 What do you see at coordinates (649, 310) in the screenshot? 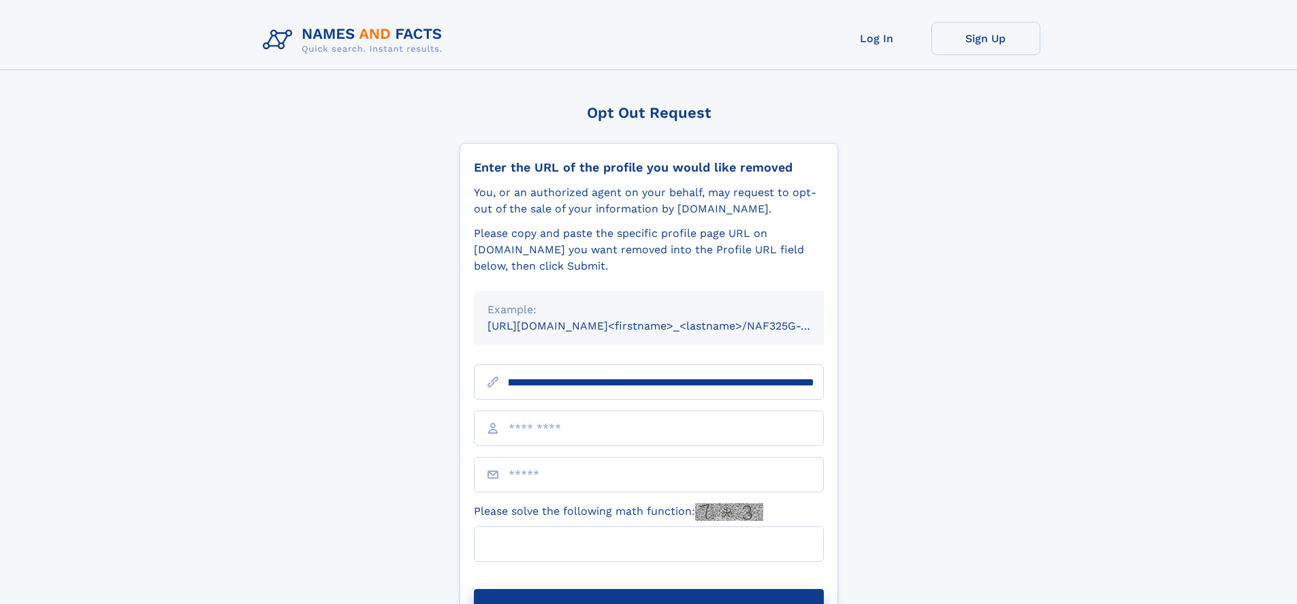
I see `div: Example:` at bounding box center [649, 310].